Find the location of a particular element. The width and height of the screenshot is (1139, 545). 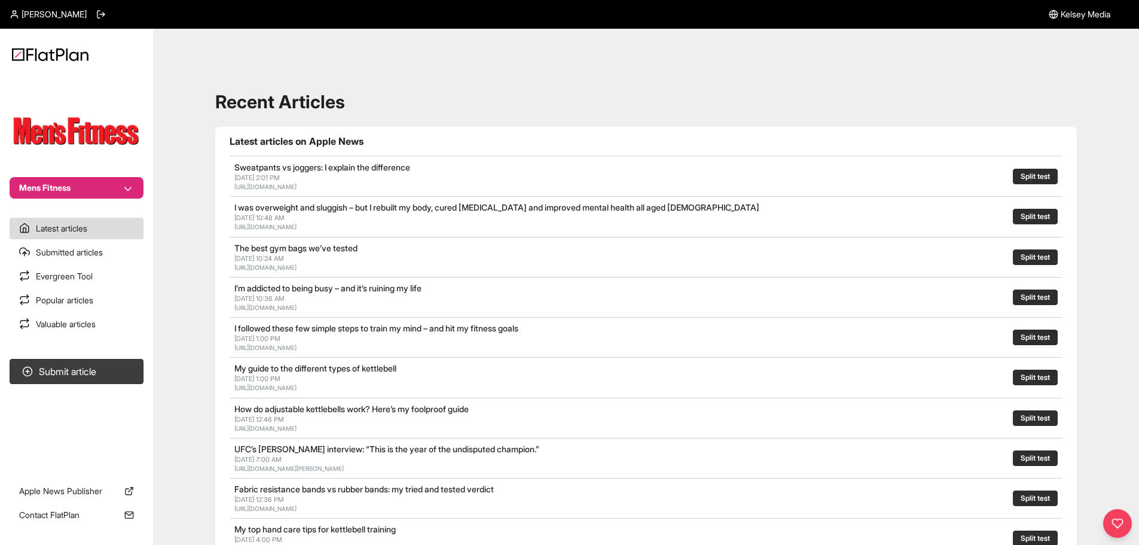

img: Publication Logo is located at coordinates (77, 132).